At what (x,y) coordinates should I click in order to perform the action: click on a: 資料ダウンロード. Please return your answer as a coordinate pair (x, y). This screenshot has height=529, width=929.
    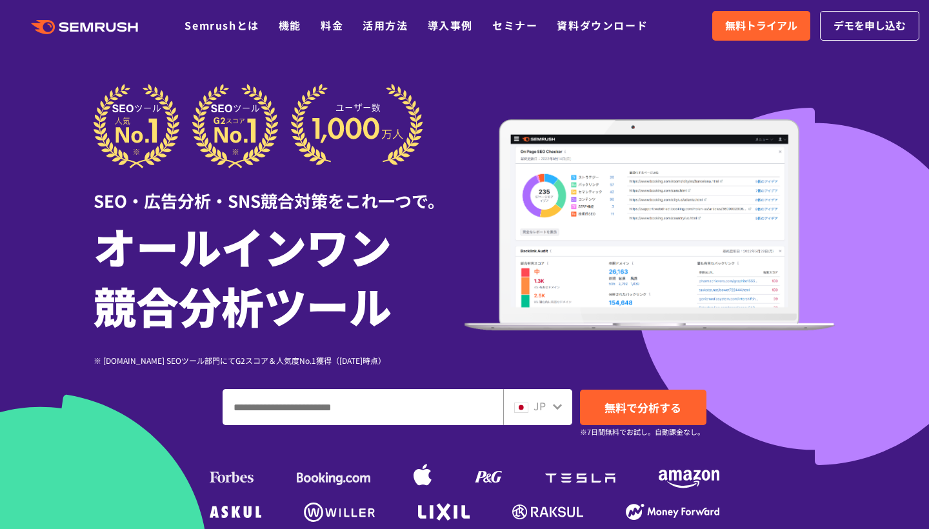
    Looking at the image, I should click on (602, 25).